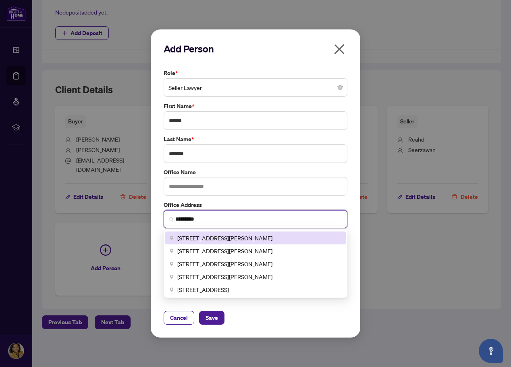  Describe the element at coordinates (255, 49) in the screenshot. I see `h2: Add Person` at that location.